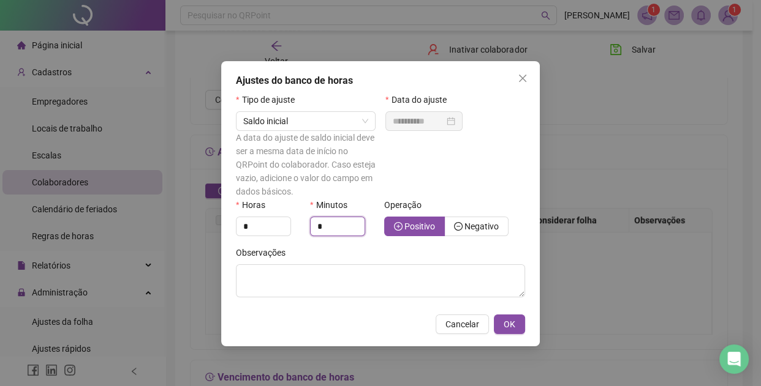  I want to click on label: Observações, so click(265, 253).